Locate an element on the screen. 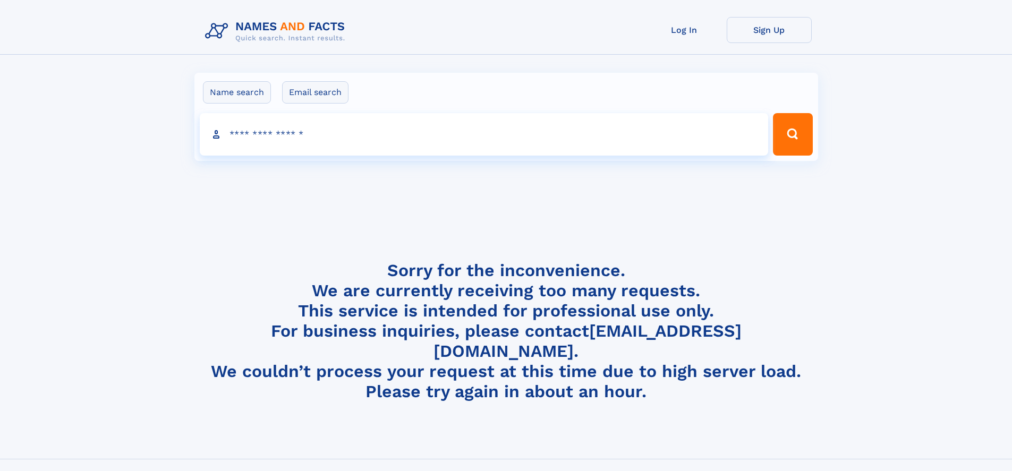 This screenshot has width=1012, height=471. img: Logo Names and Facts is located at coordinates (277, 31).